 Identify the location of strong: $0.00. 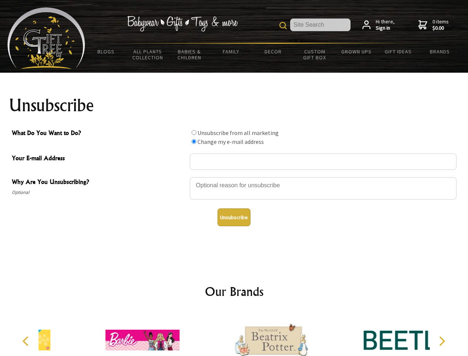
(440, 28).